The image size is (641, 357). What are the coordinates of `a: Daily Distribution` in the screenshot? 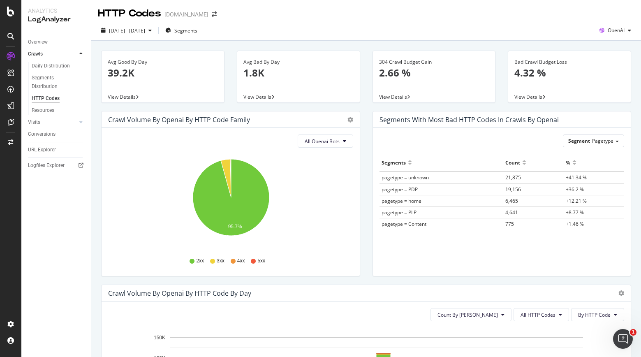 It's located at (58, 66).